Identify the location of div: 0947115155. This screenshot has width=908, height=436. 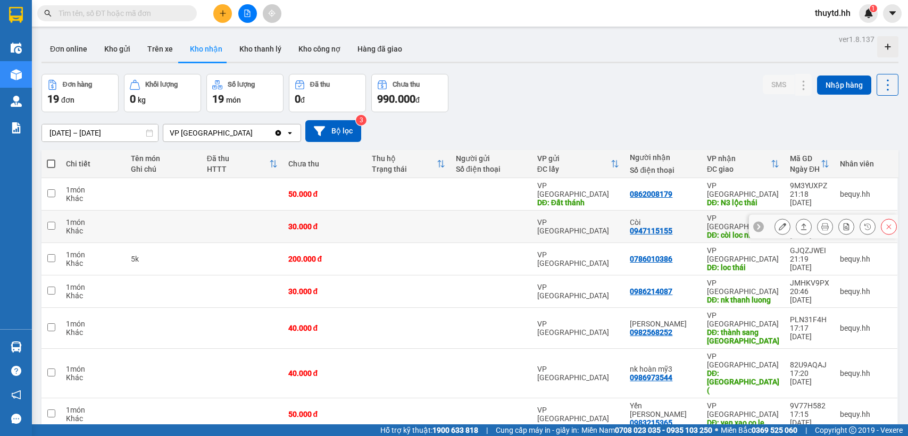
(651, 231).